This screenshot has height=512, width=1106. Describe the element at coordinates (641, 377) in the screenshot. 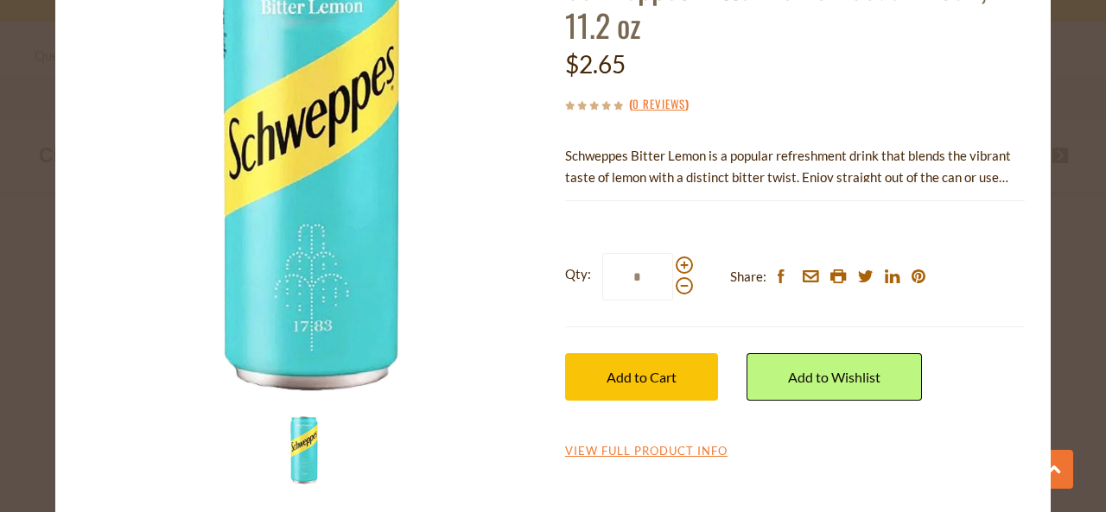

I see `span: Add to Cart` at that location.